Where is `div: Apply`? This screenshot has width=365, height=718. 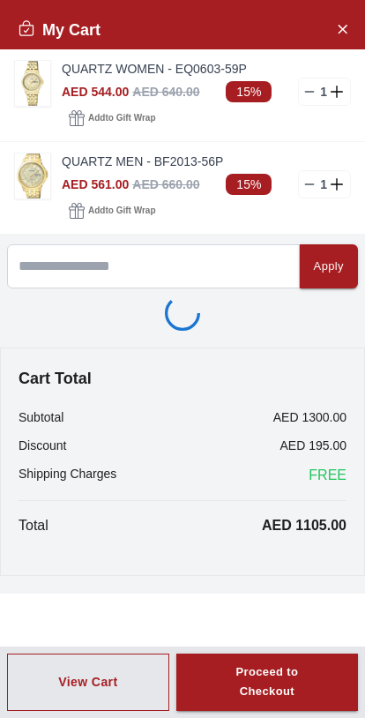 div: Apply is located at coordinates (329, 266).